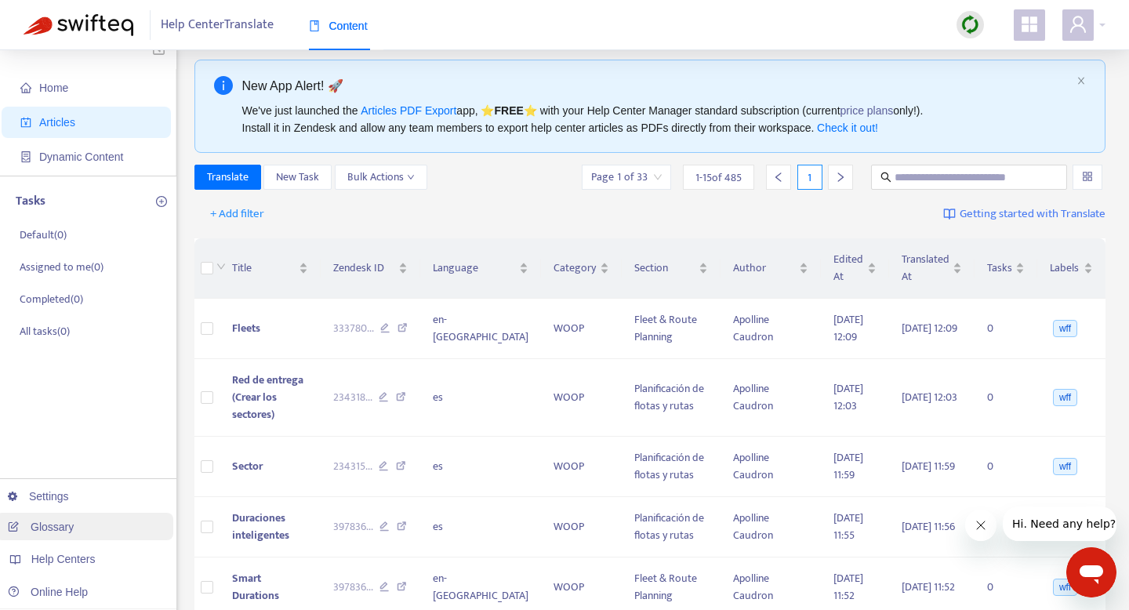 The height and width of the screenshot is (610, 1129). I want to click on th: Zendesk ID, so click(371, 268).